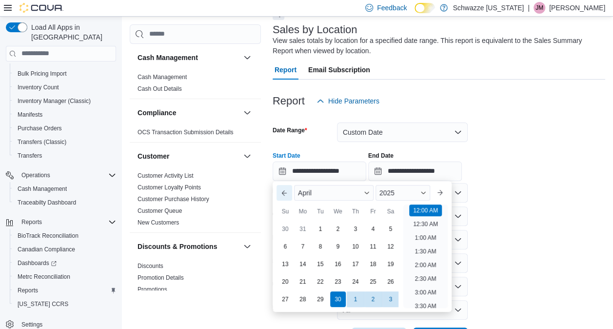  Describe the element at coordinates (303, 264) in the screenshot. I see `div: day-14` at that location.